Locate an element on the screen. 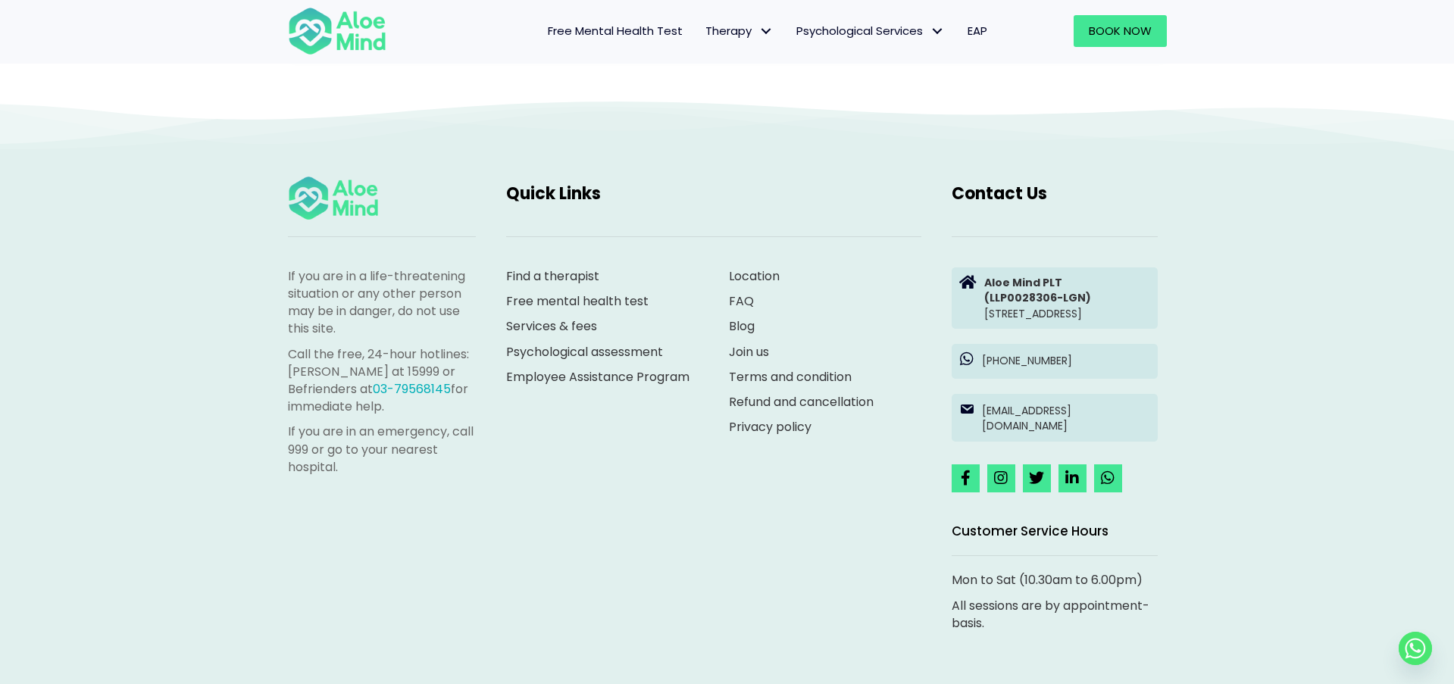  a: Privacy policy is located at coordinates (770, 427).